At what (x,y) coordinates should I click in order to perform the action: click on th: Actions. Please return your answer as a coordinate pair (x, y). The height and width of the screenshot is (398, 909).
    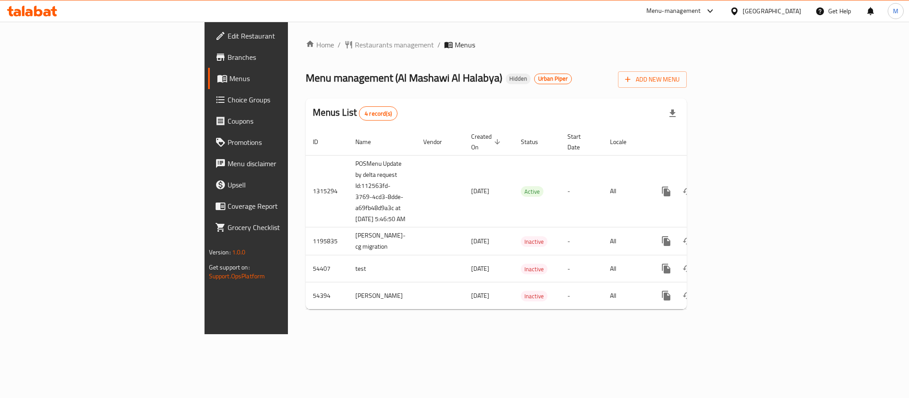
    Looking at the image, I should click on (698, 142).